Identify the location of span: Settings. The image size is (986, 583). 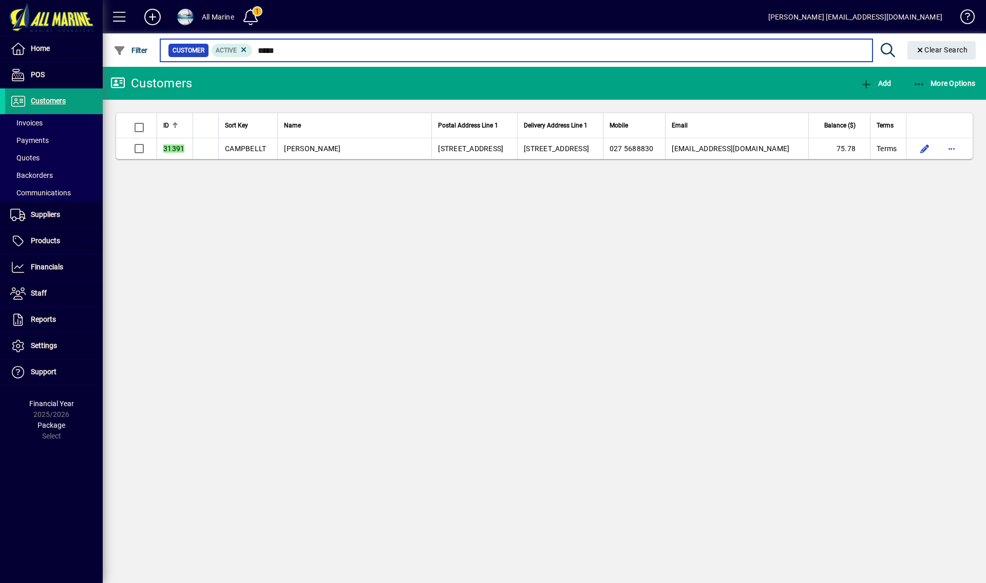
(44, 345).